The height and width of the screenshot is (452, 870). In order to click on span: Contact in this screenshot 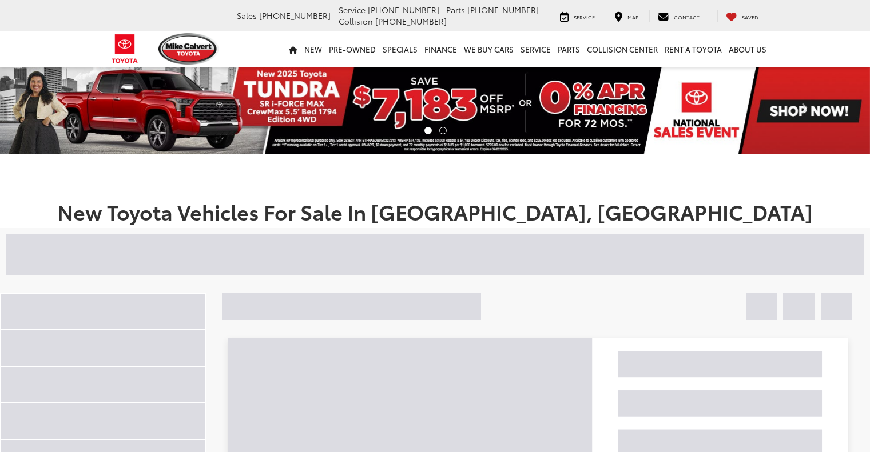, I will do `click(686, 17)`.